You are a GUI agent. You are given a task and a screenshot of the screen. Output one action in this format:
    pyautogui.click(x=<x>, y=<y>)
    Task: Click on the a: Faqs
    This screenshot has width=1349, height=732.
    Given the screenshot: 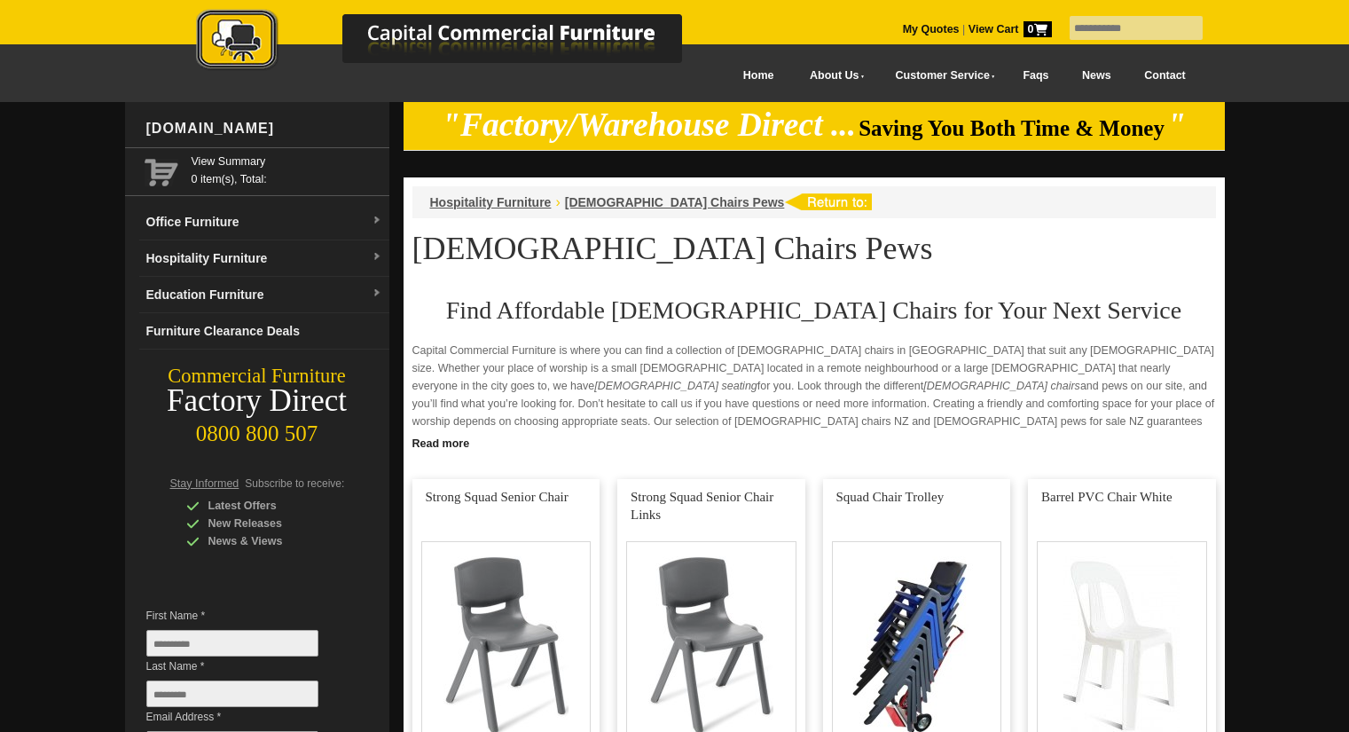 What is the action you would take?
    pyautogui.click(x=1036, y=75)
    